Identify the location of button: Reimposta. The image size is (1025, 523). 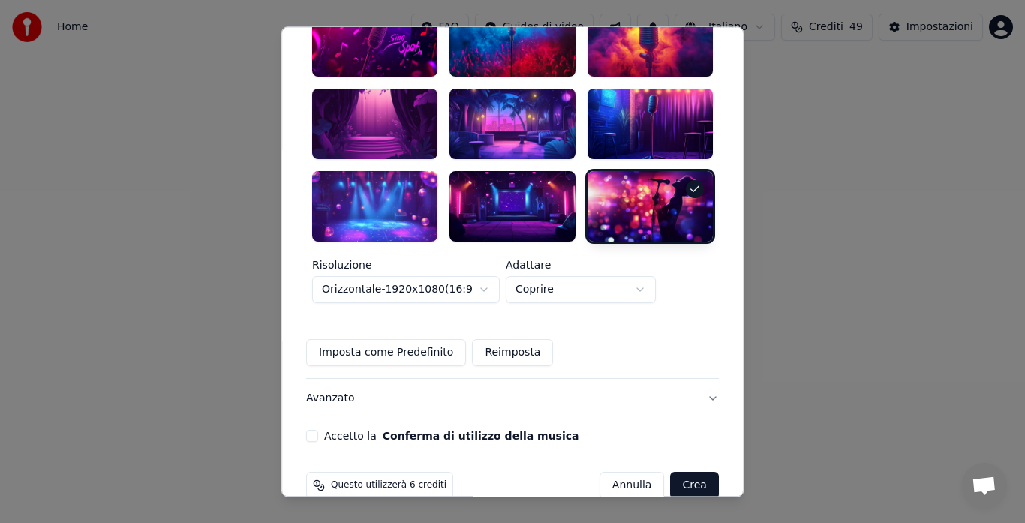
(512, 353).